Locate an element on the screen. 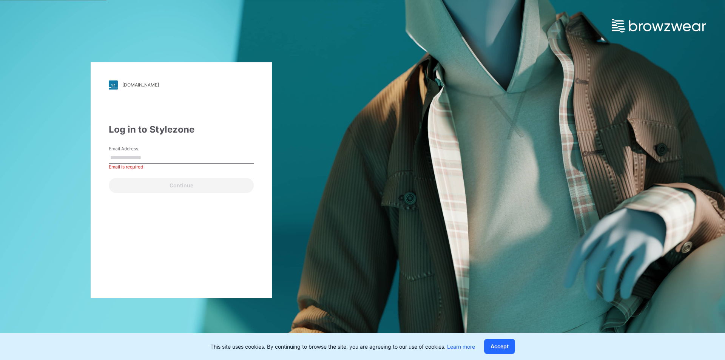 The height and width of the screenshot is (360, 725). p: This site uses cookies. By continuing to browse the site, you are agreeing to our use of cookies. is located at coordinates (342, 346).